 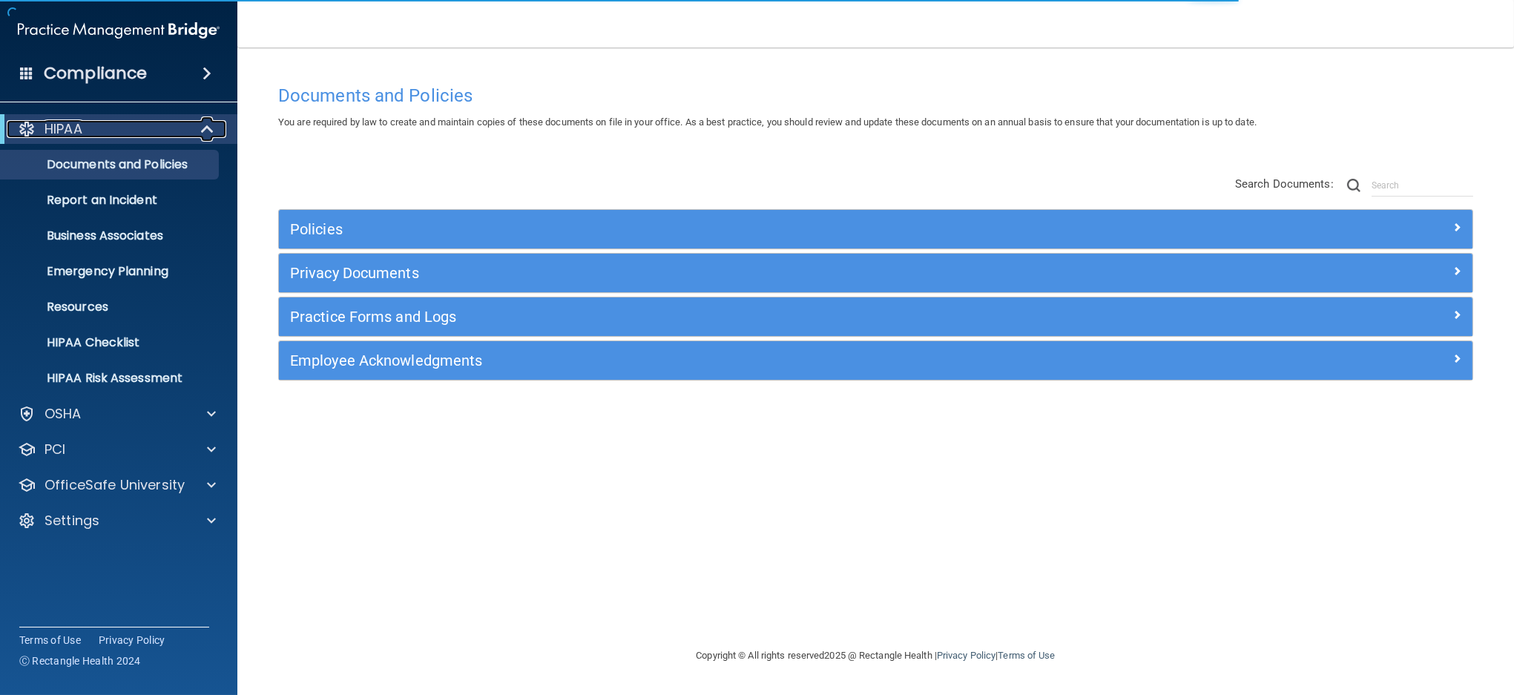 What do you see at coordinates (875, 273) in the screenshot?
I see `a: Privacy Documents` at bounding box center [875, 273].